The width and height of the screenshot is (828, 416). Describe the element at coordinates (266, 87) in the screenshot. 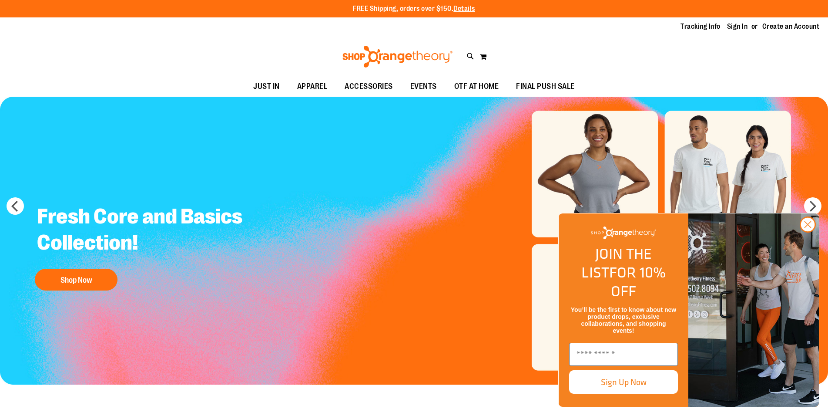

I see `a: JUST IN` at that location.